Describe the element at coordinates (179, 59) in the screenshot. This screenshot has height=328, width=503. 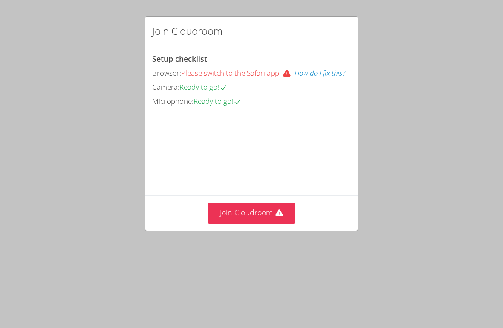
I see `span: Setup checklist` at that location.